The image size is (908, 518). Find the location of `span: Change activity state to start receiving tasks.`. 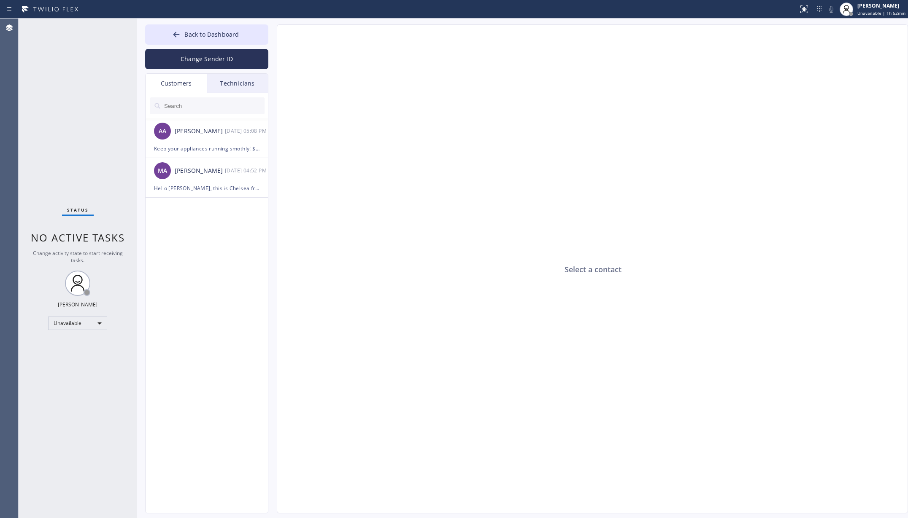

span: Change activity state to start receiving tasks. is located at coordinates (78, 257).